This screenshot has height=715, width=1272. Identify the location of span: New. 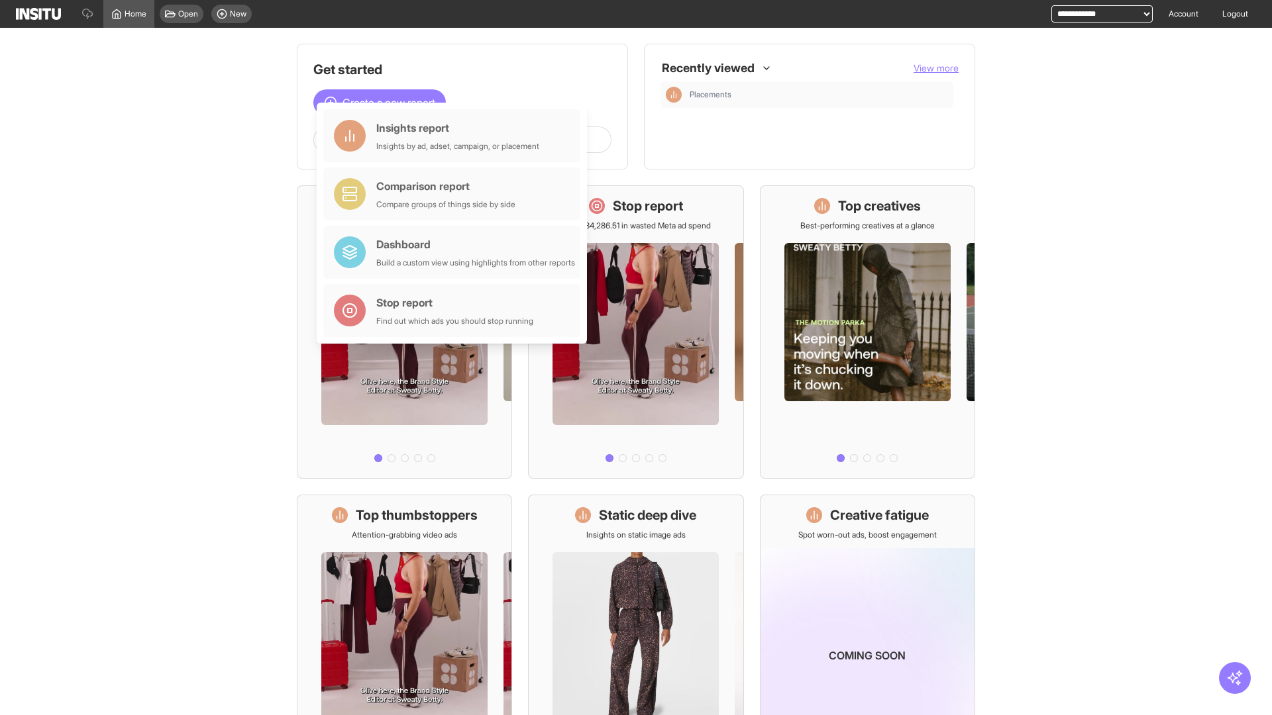
(238, 14).